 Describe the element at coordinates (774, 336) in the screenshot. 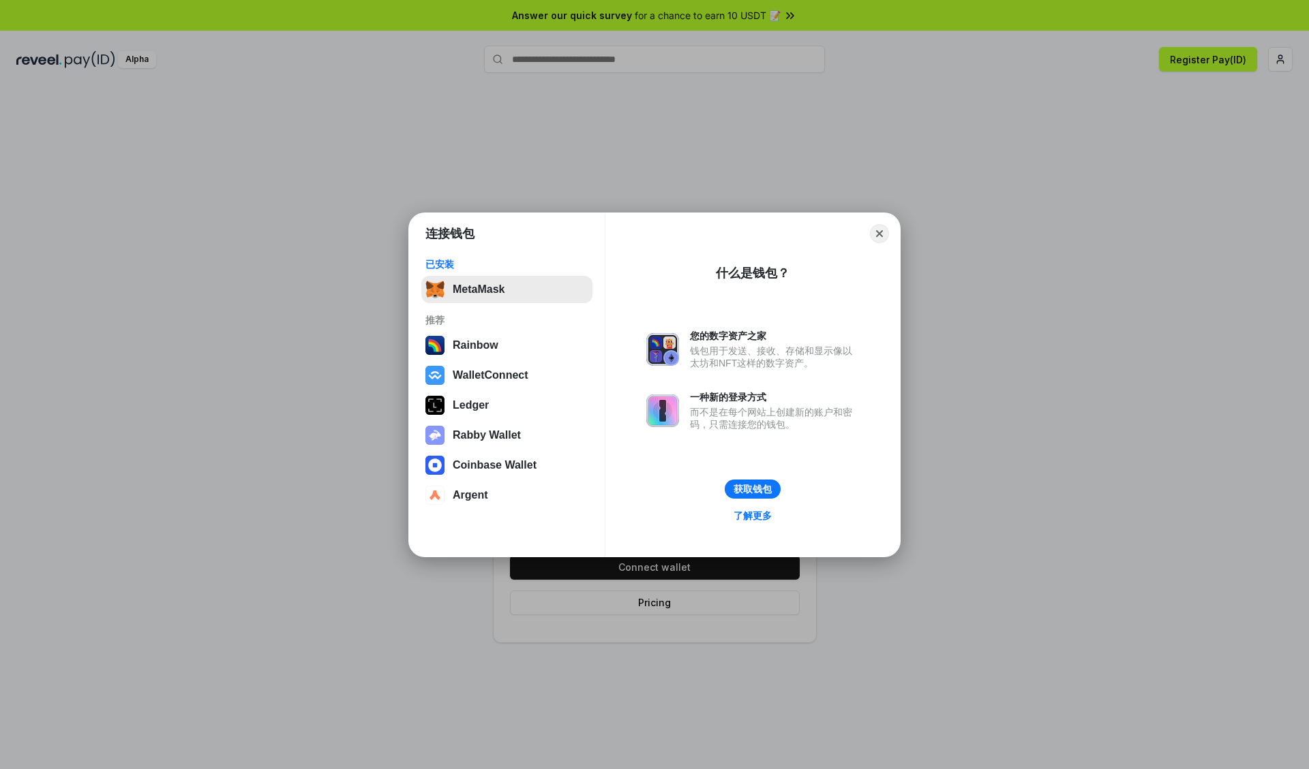

I see `div: 您的数字资产之家` at that location.